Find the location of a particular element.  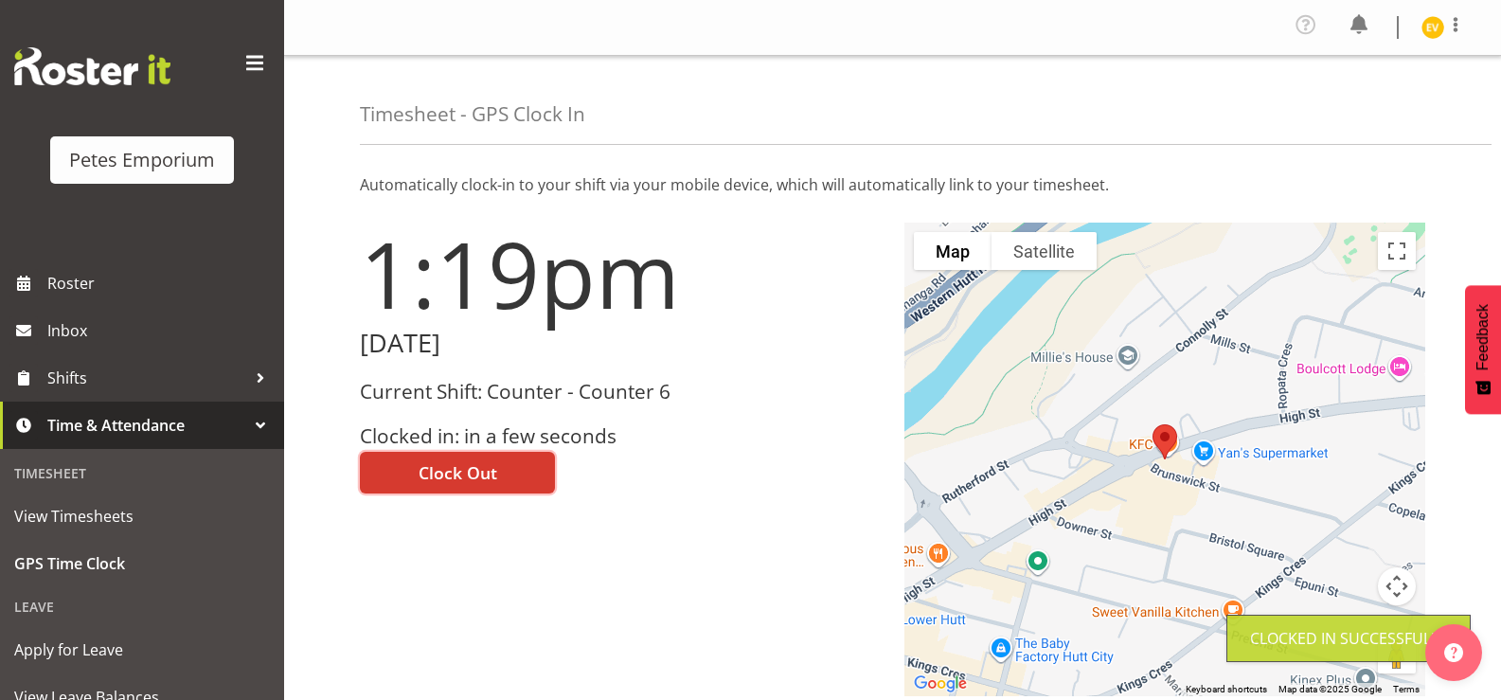

div: Timesheet is located at coordinates (142, 473).